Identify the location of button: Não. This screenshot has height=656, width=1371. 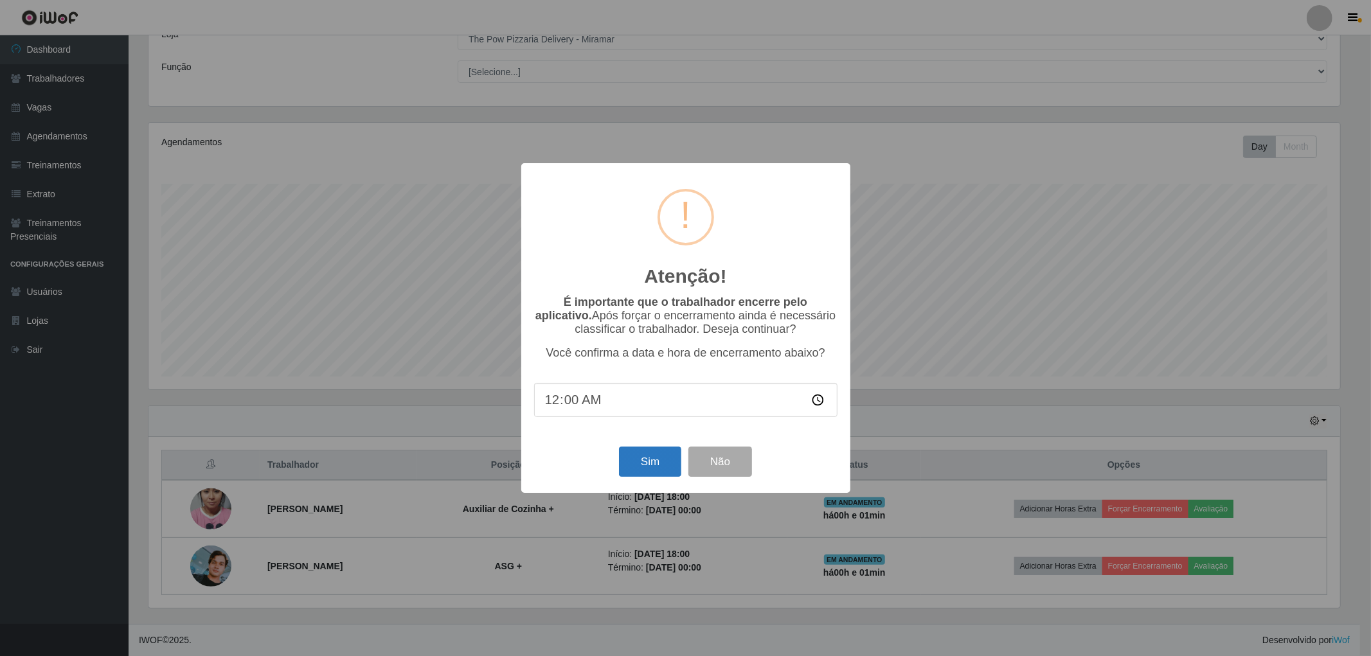
(720, 461).